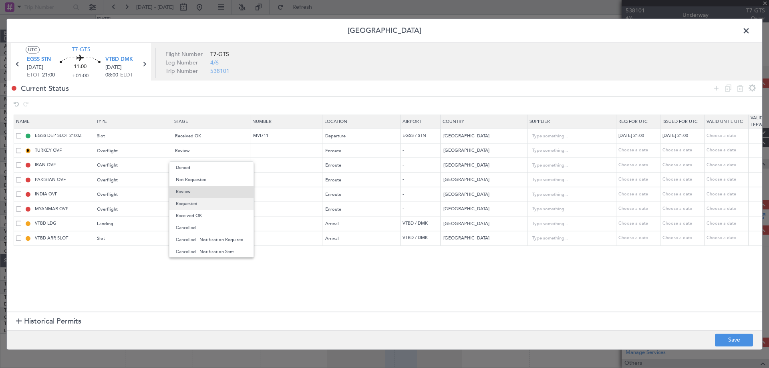 The height and width of the screenshot is (368, 769). Describe the element at coordinates (212, 240) in the screenshot. I see `span: Cancelled - Notification Required` at that location.